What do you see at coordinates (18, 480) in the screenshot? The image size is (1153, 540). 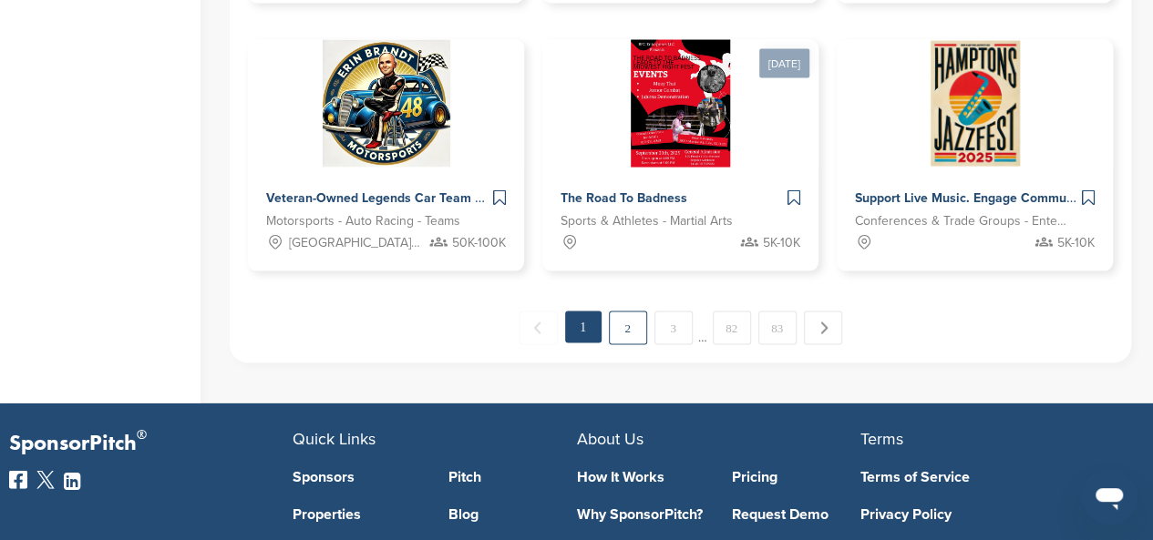 I see `img: Facebook` at bounding box center [18, 480].